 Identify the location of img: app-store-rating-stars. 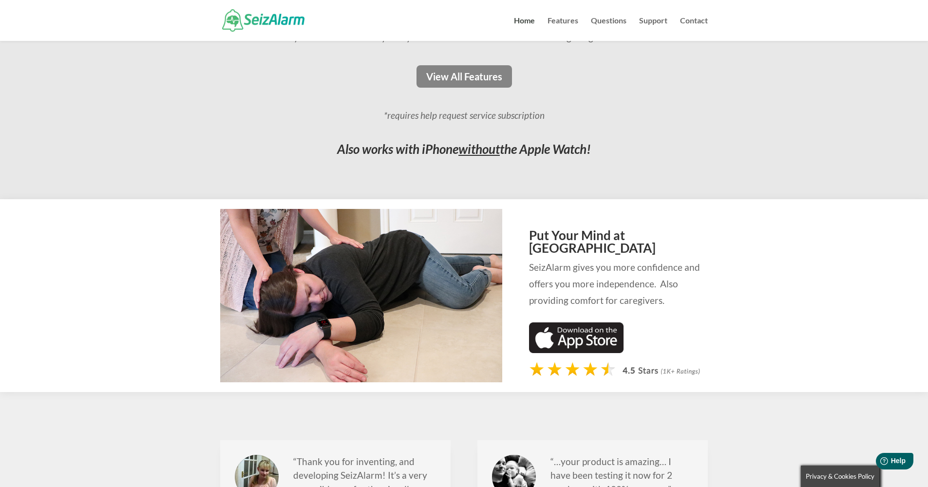
(618, 371).